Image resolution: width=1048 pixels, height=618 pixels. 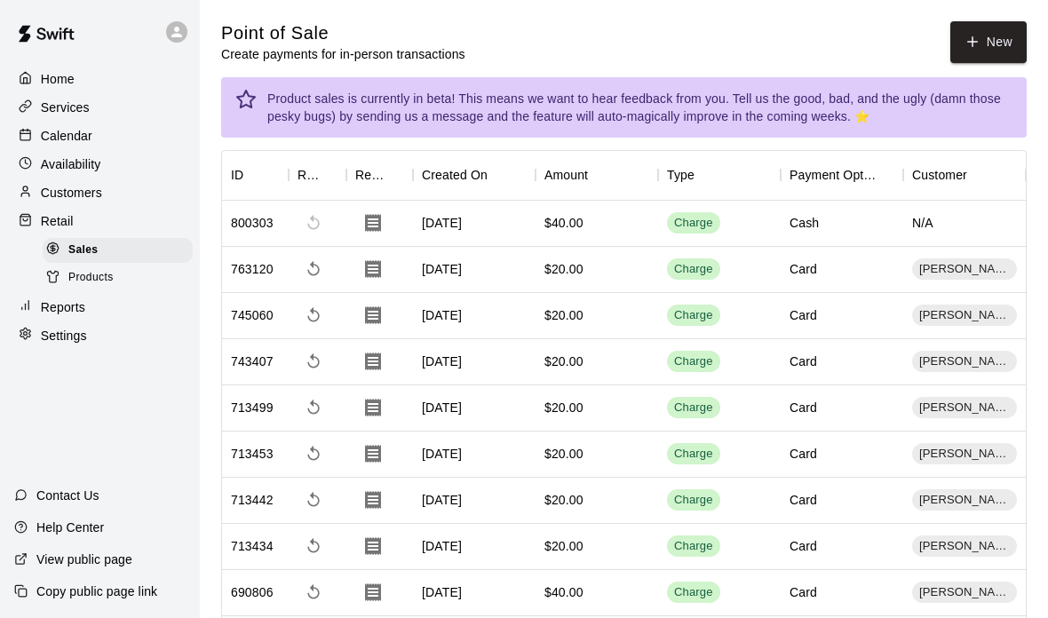 I want to click on div: Calendar, so click(x=99, y=136).